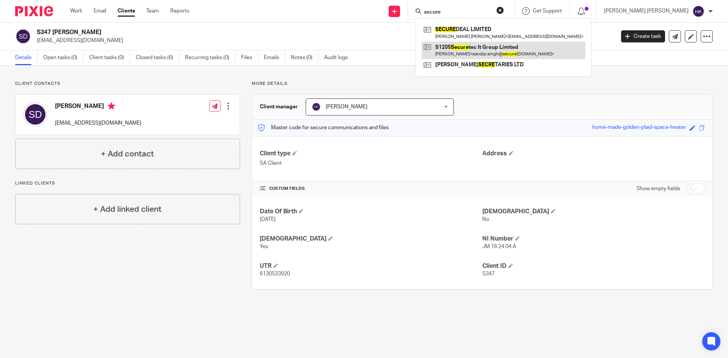  I want to click on p: Client contacts, so click(127, 84).